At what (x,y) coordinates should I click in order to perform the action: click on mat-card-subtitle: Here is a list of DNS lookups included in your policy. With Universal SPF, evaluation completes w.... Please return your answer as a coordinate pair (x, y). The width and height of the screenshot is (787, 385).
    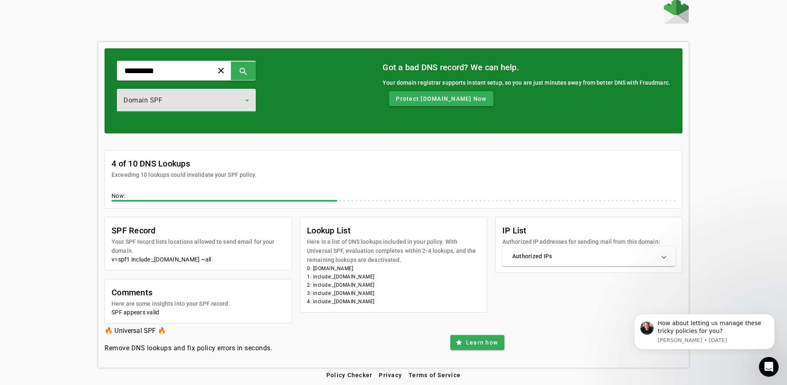
    Looking at the image, I should click on (393, 251).